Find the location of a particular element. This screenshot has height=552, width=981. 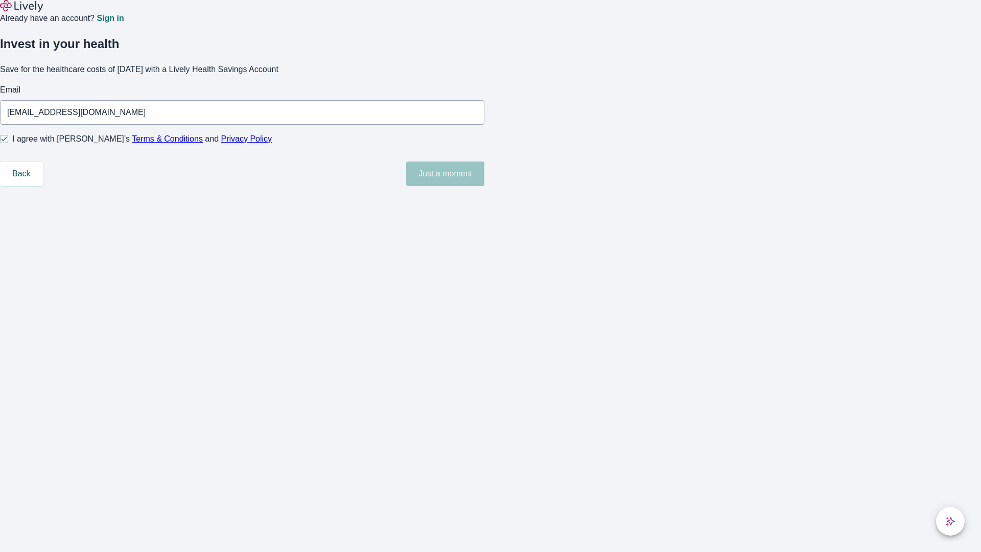

div: Sign in is located at coordinates (110, 18).